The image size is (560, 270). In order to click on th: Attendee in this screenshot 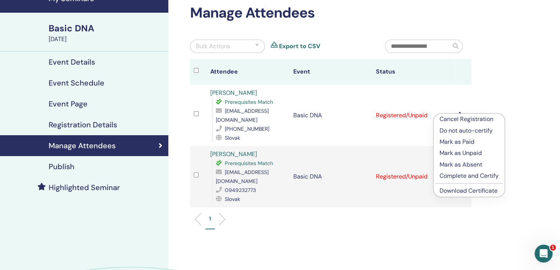, I will do `click(248, 72)`.